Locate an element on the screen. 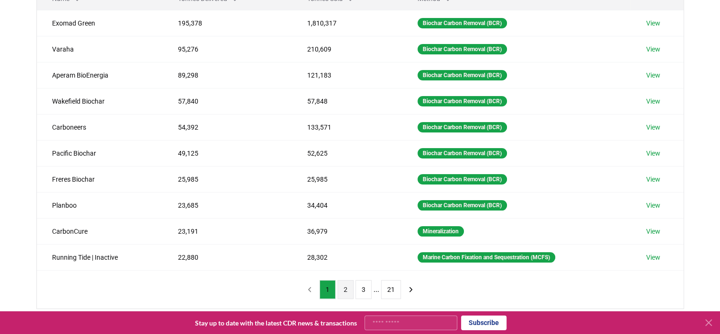  button: 1 is located at coordinates (328, 290).